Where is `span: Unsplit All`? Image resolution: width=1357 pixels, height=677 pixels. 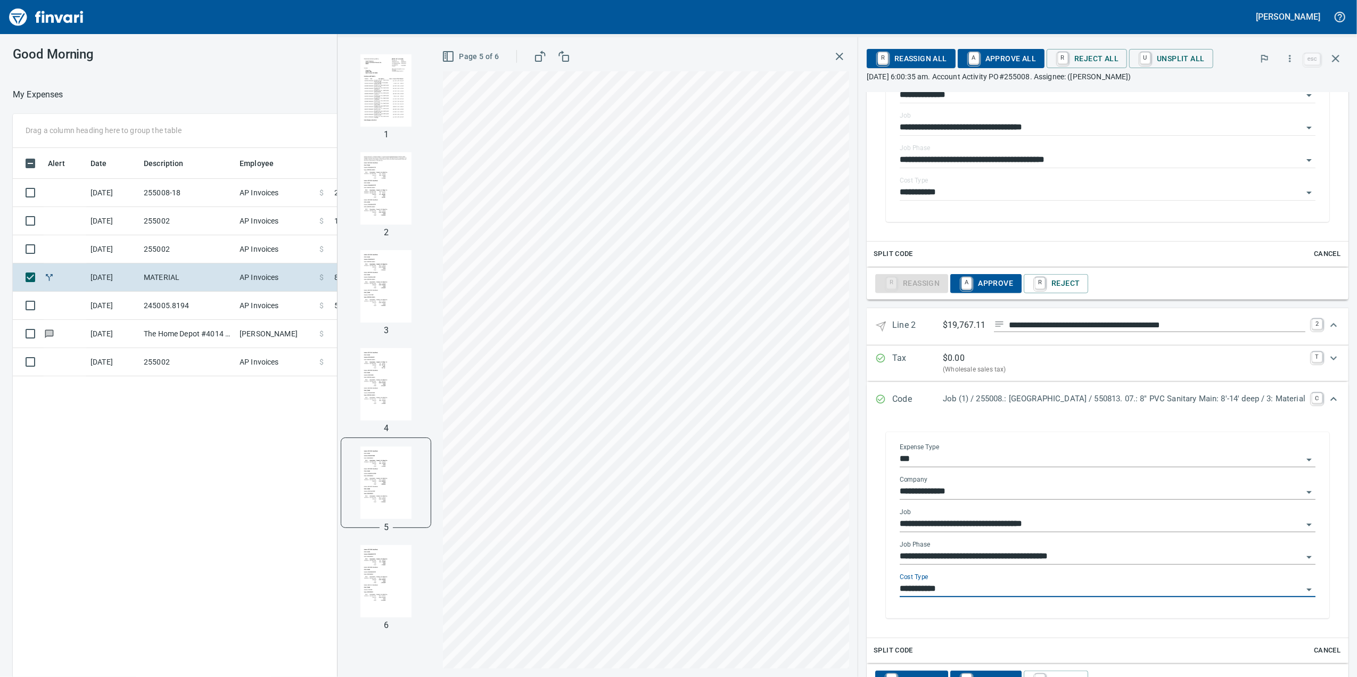
span: Unsplit All is located at coordinates (1170, 59).